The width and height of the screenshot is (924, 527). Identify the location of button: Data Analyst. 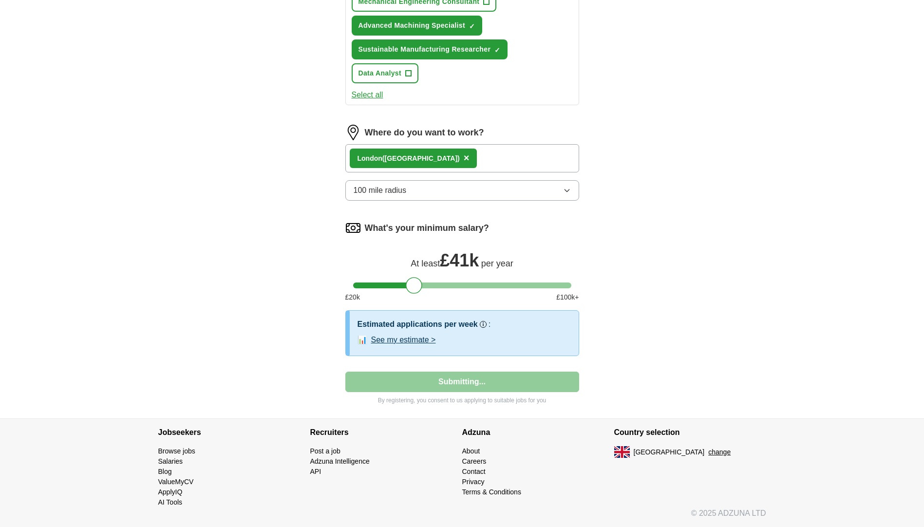
(385, 73).